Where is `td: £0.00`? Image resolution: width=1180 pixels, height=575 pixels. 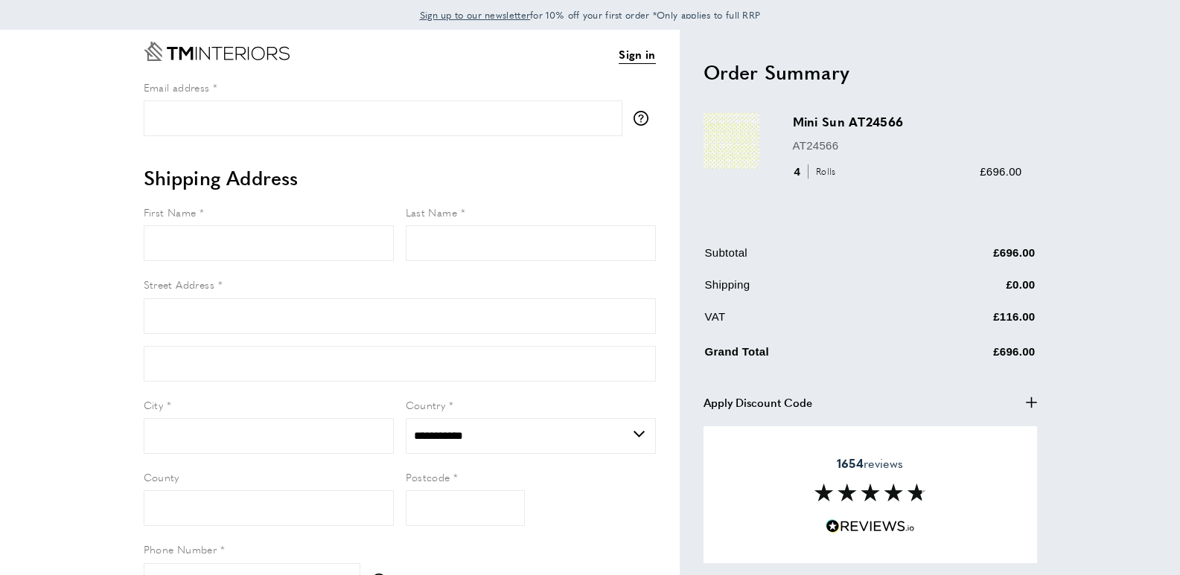 td: £0.00 is located at coordinates (970, 290).